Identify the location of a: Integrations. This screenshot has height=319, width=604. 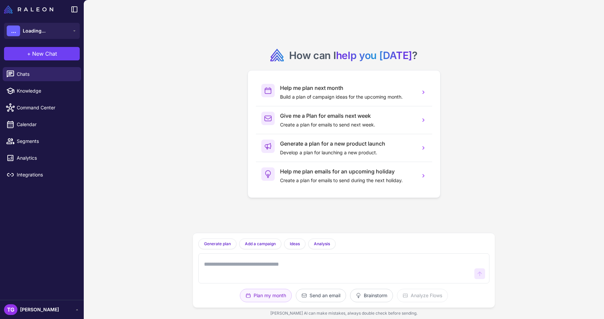
(42, 175).